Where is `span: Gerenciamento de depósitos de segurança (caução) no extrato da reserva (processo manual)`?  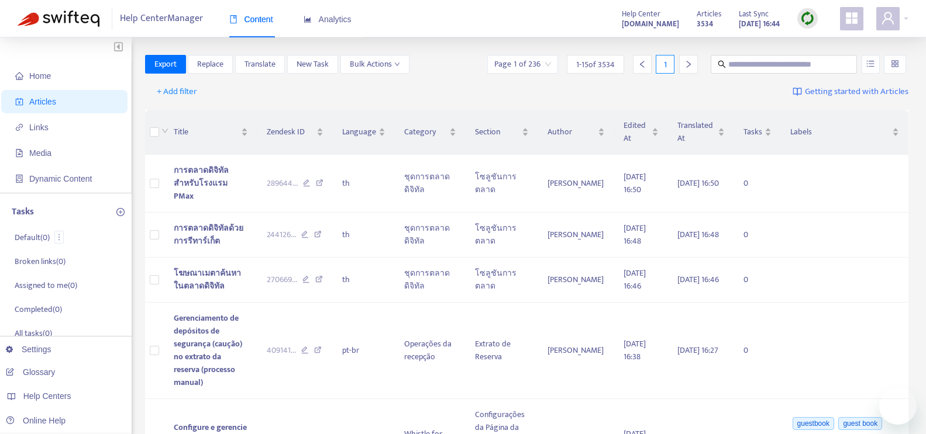
span: Gerenciamento de depósitos de segurança (caução) no extrato da reserva (processo manual) is located at coordinates (208, 350).